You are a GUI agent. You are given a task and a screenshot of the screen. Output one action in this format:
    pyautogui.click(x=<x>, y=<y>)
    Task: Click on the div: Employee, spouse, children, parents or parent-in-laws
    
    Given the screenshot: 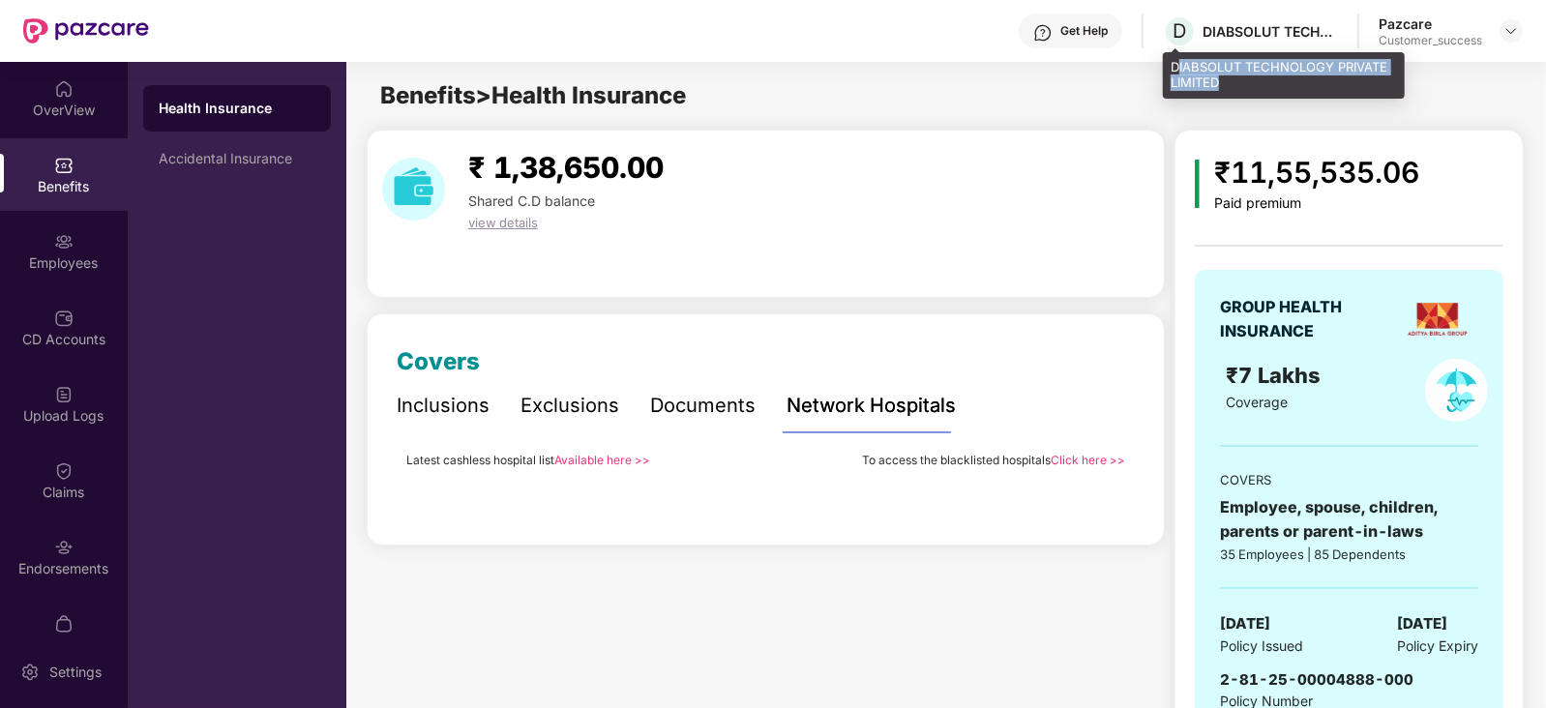 What is the action you would take?
    pyautogui.click(x=1349, y=520)
    